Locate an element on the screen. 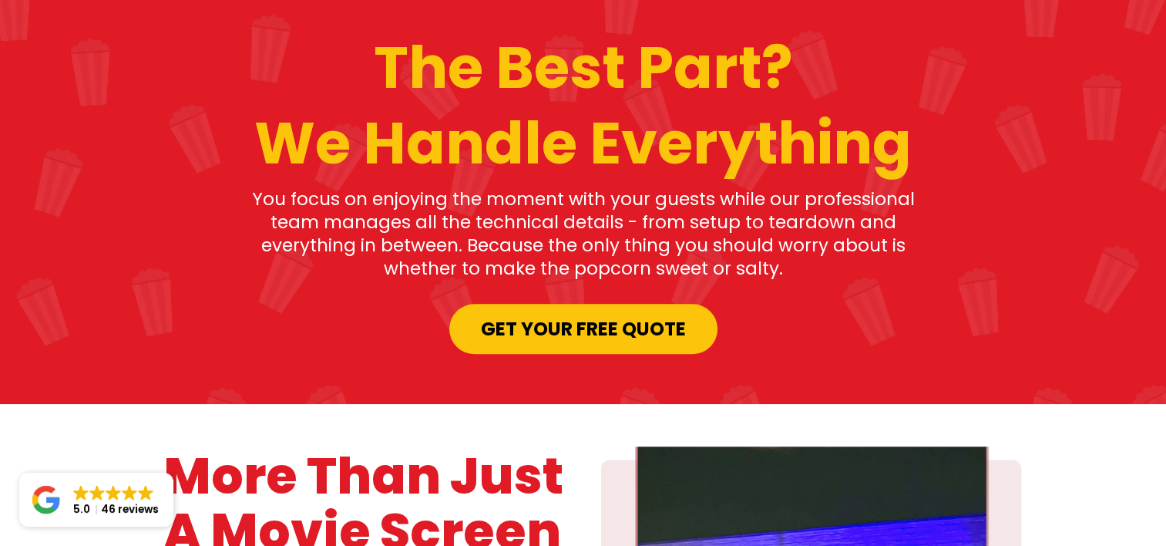 The image size is (1166, 546). a: Close GoogleGoogleGoogleGoogleGoogle 5.046 reviews is located at coordinates (96, 500).